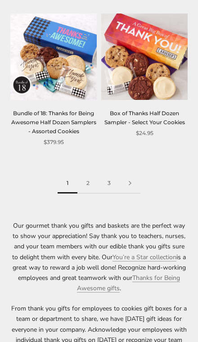 The height and width of the screenshot is (342, 198). Describe the element at coordinates (144, 257) in the screenshot. I see `a: You’re a Star collection` at that location.